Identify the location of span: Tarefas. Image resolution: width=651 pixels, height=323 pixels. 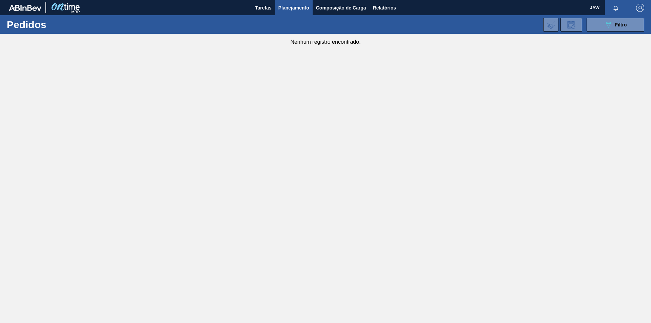
(263, 8).